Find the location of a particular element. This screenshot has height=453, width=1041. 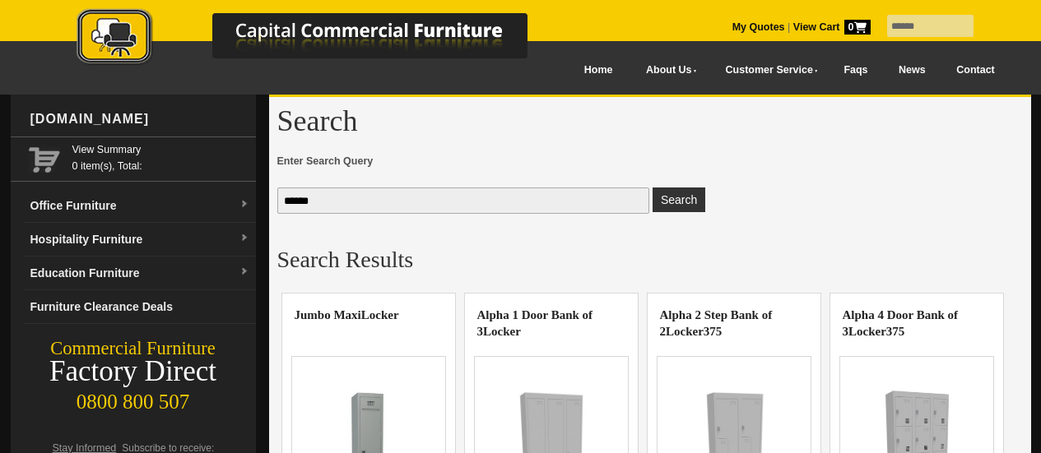

a: Alpha 2 Step Bank of 2Locker375 is located at coordinates (716, 323).